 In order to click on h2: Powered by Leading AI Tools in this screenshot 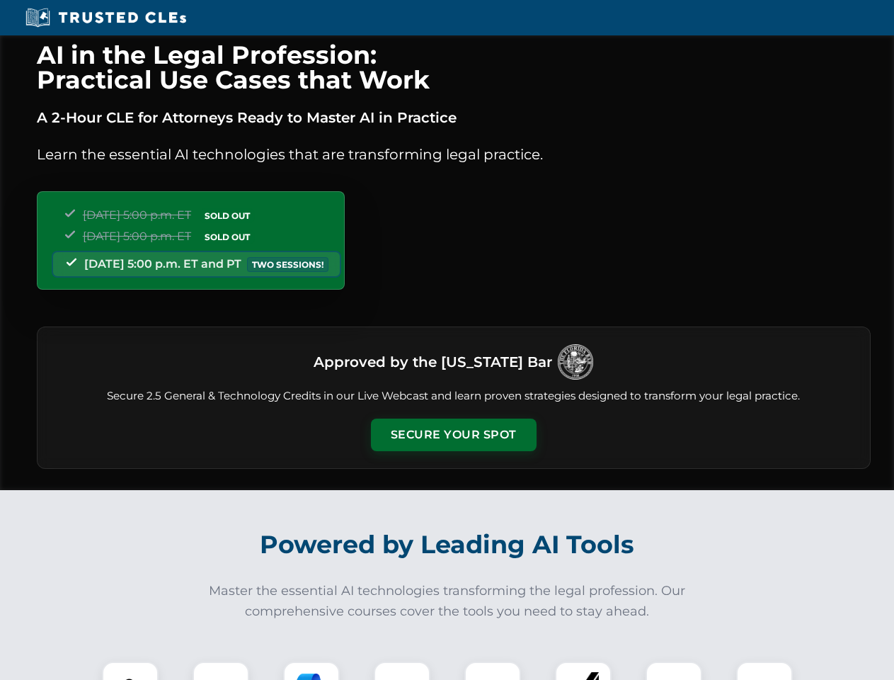, I will do `click(447, 544)`.